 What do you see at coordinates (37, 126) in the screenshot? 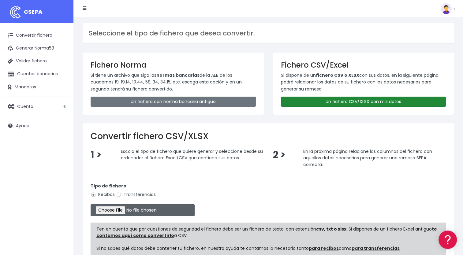
I see `a: Ayuda` at bounding box center [37, 126].